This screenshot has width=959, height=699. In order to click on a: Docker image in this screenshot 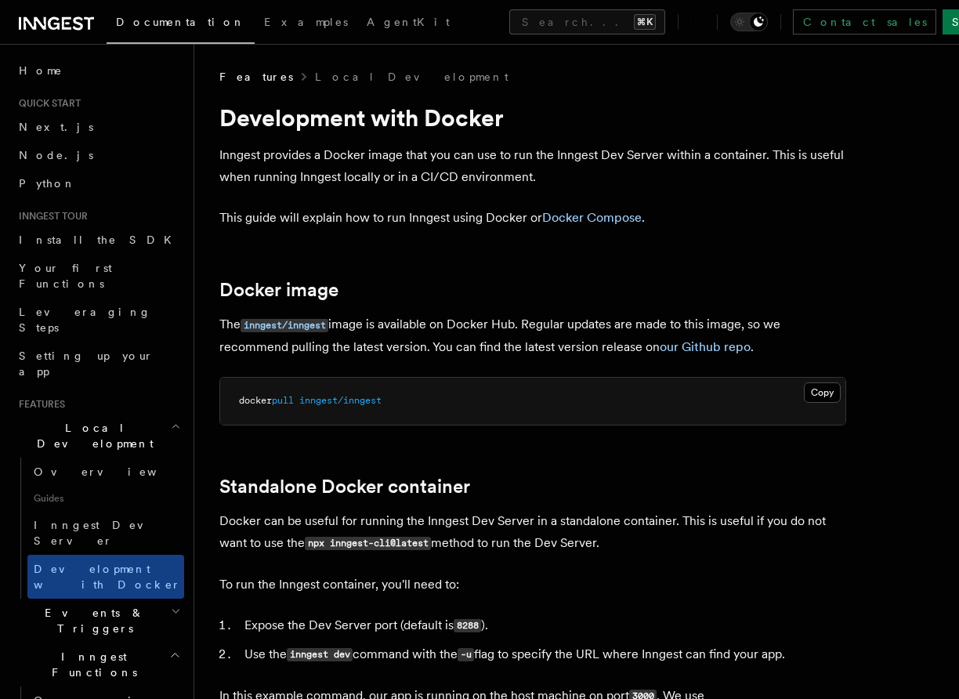, I will do `click(279, 290)`.